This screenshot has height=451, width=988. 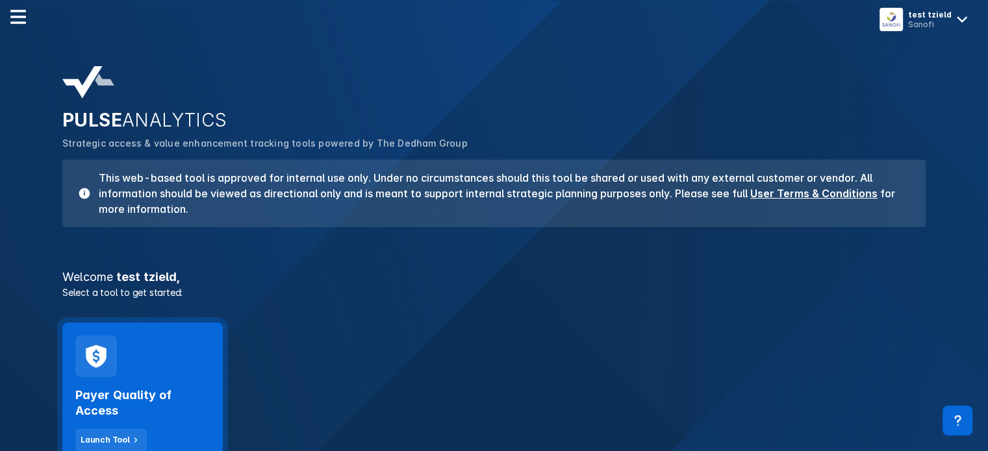 I want to click on p: Strategic access & value enhancement tracking tools powered by The Dedham Group, so click(x=493, y=143).